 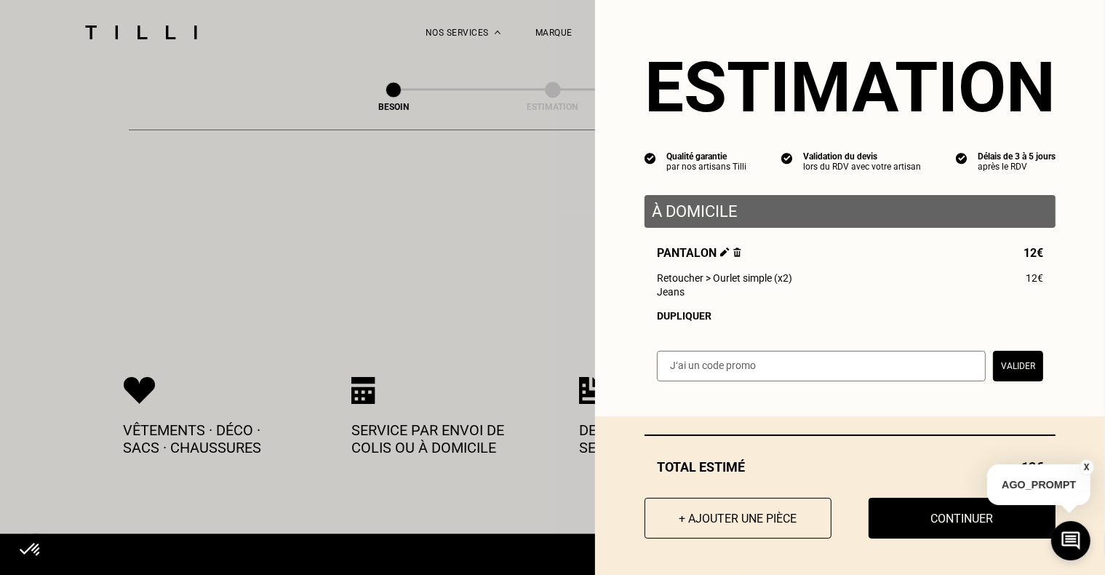 I want to click on span: Retoucher > Ourlet simple (x2), so click(x=724, y=278).